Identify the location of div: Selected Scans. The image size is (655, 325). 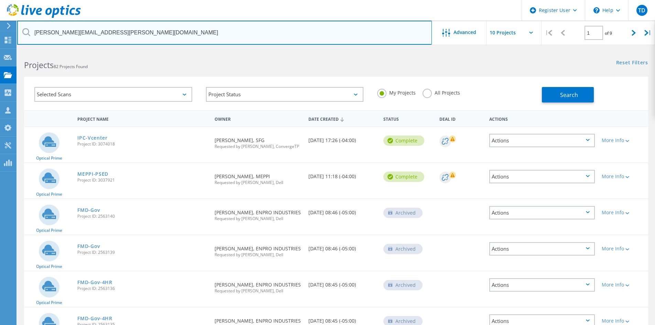
(113, 94).